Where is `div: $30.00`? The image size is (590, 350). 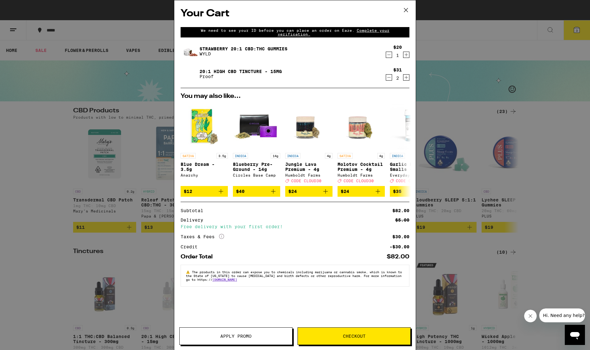 div: $30.00 is located at coordinates (401, 237).